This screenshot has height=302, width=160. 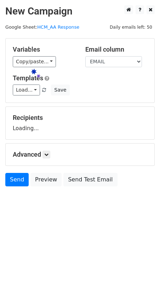 What do you see at coordinates (28, 78) in the screenshot?
I see `a: Templates` at bounding box center [28, 78].